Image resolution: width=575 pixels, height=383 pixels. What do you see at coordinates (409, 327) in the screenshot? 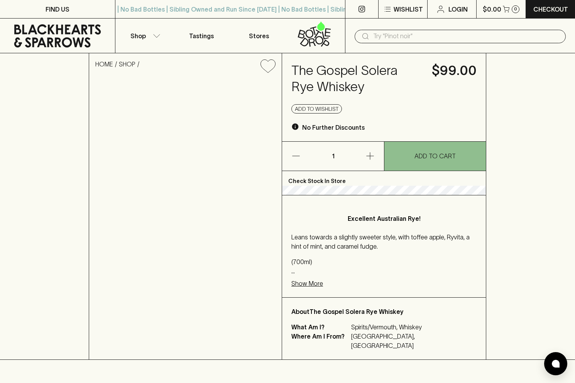
I see `p: Spirits/Vermouth, Whiskey` at bounding box center [409, 327].